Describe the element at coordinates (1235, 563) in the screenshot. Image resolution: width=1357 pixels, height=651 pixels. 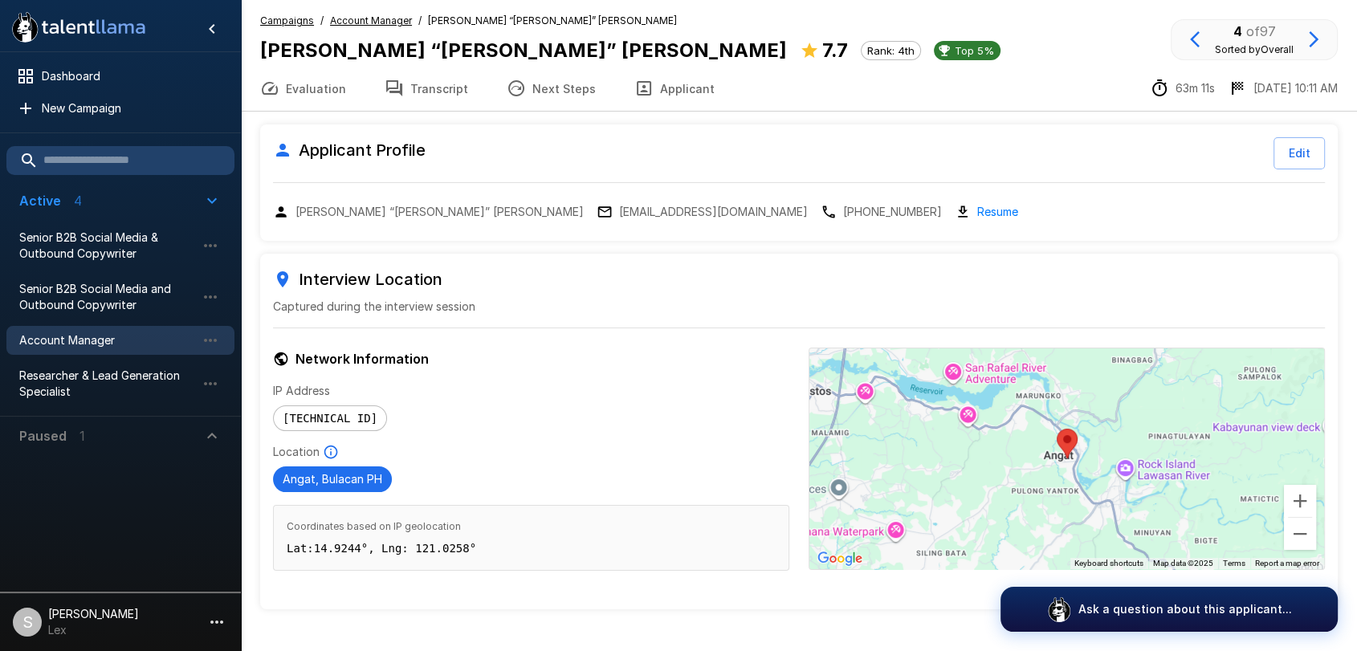
I see `a: Terms (opens in new tab)` at that location.